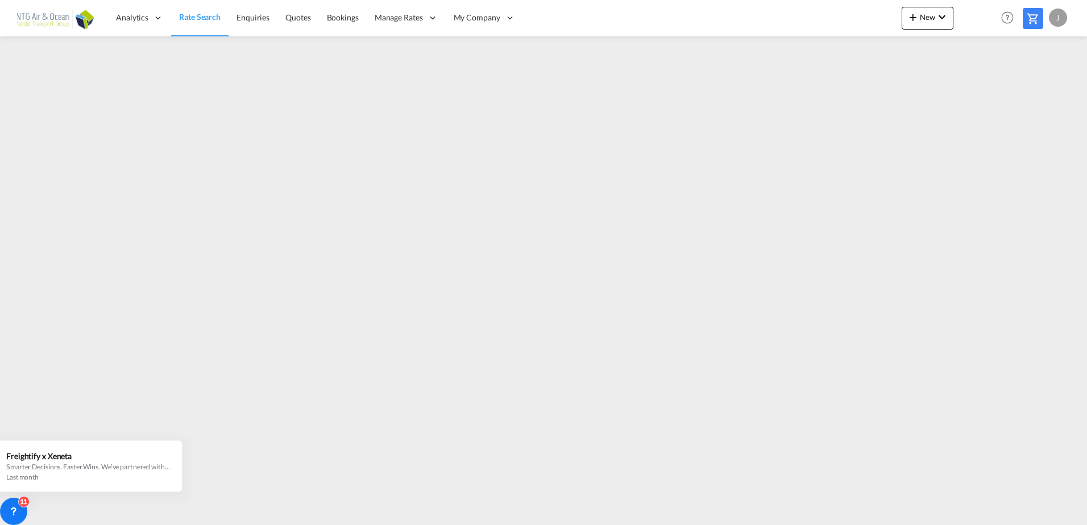 This screenshot has width=1087, height=525. Describe the element at coordinates (913, 17) in the screenshot. I see `md-icon: icon-plus 400-fg` at that location.